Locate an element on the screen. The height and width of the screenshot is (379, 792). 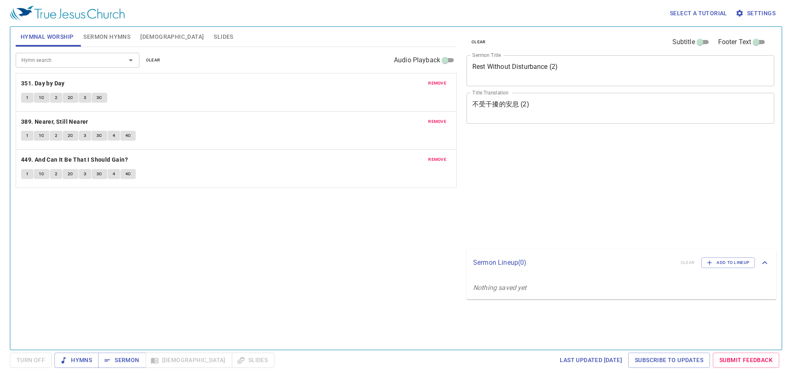
span: Add to Lineup is located at coordinates (728, 263).